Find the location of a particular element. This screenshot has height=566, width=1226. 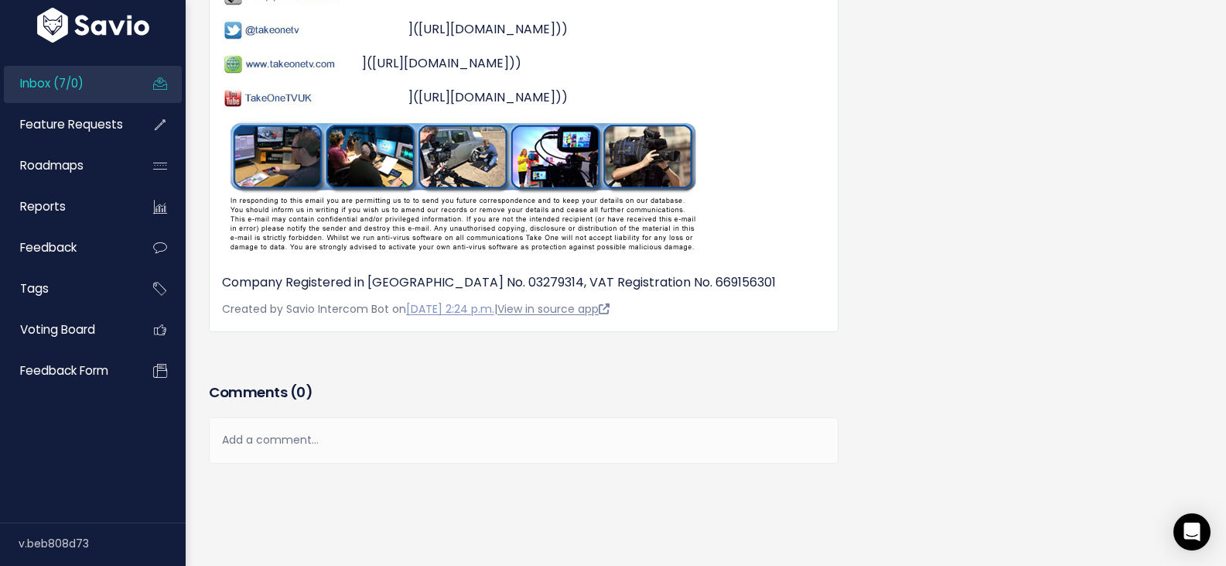

a: Voting Board is located at coordinates (66, 330).